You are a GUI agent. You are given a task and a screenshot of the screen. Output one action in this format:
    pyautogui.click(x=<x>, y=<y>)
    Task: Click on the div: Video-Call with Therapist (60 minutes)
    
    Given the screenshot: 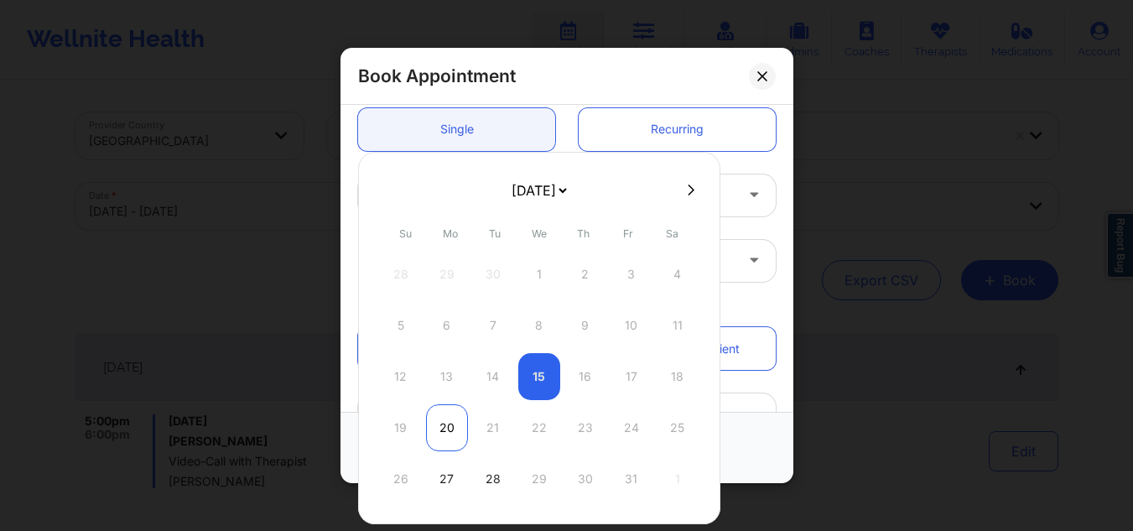 What is the action you would take?
    pyautogui.click(x=553, y=195)
    